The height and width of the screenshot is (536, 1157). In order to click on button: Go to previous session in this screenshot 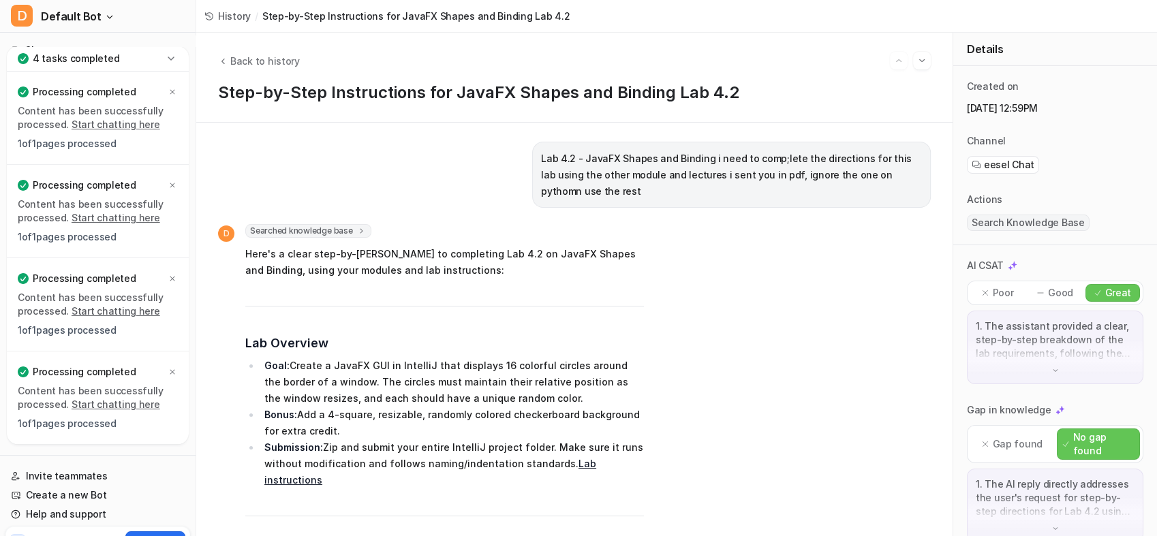, I will do `click(899, 61)`.